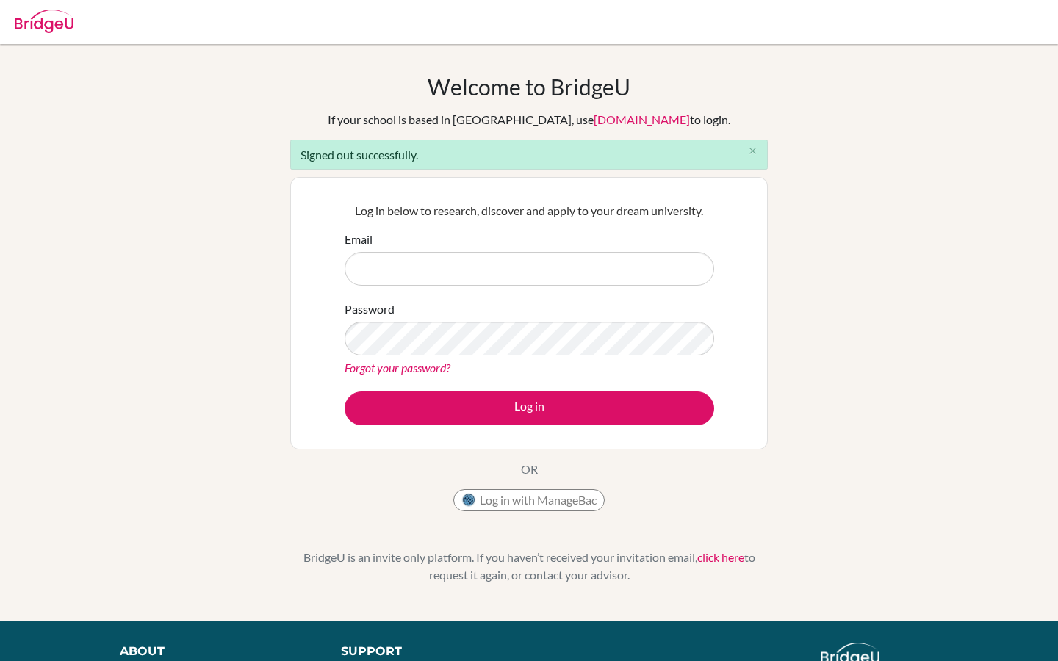  Describe the element at coordinates (529, 408) in the screenshot. I see `button: Log in` at that location.